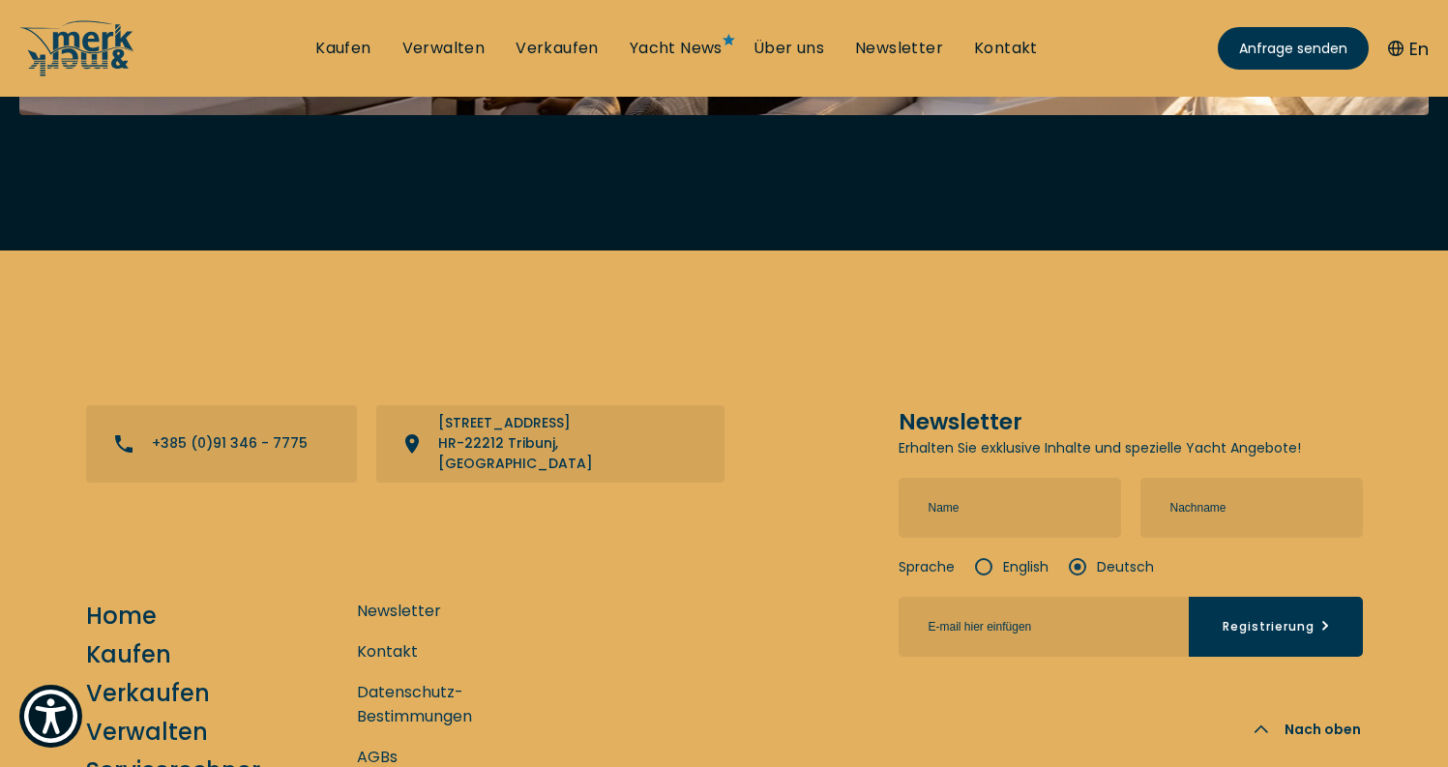  Describe the element at coordinates (121, 615) in the screenshot. I see `a: Home` at that location.